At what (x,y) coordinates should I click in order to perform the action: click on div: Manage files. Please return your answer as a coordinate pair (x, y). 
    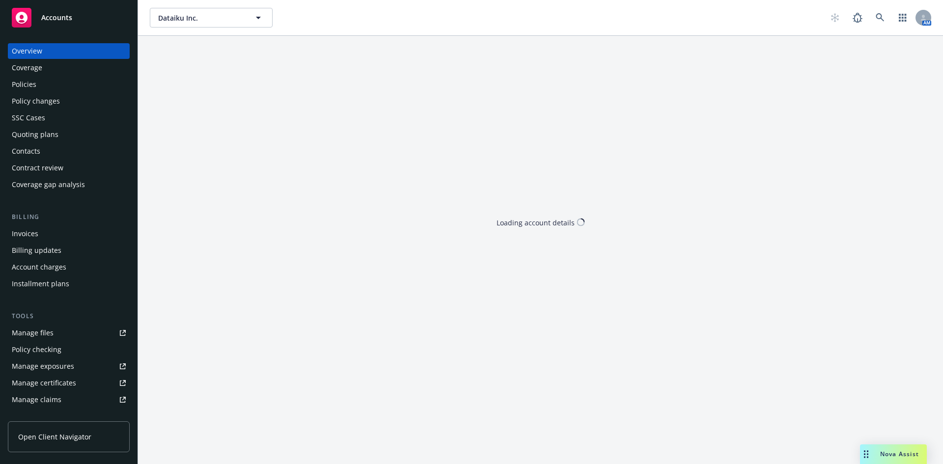
    Looking at the image, I should click on (32, 333).